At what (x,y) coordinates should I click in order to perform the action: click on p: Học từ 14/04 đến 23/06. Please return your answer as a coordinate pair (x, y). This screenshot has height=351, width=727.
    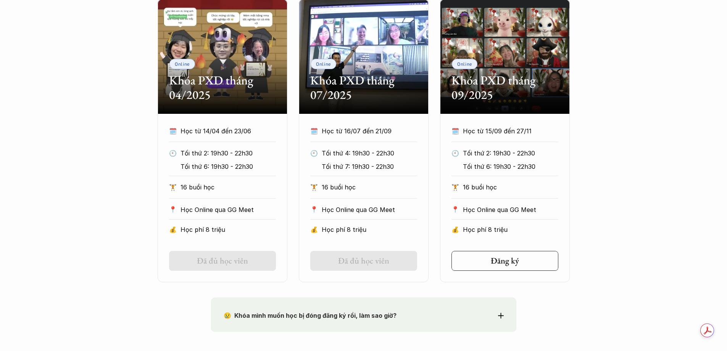
    Looking at the image, I should click on (228, 131).